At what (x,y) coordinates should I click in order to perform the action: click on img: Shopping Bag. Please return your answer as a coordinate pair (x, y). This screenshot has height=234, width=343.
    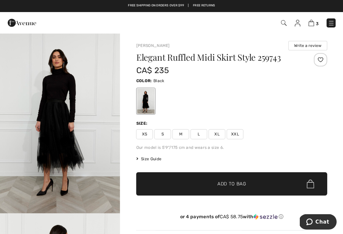
    Looking at the image, I should click on (311, 23).